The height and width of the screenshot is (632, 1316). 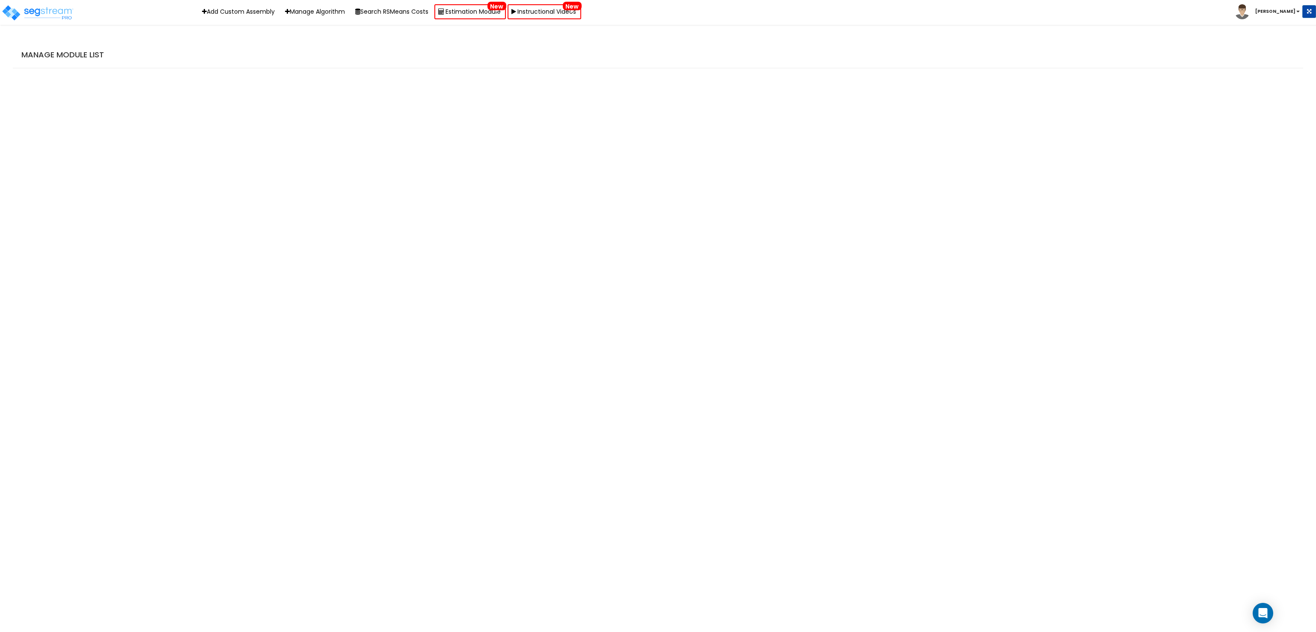 I want to click on div: Open Intercom Messenger, so click(x=1263, y=613).